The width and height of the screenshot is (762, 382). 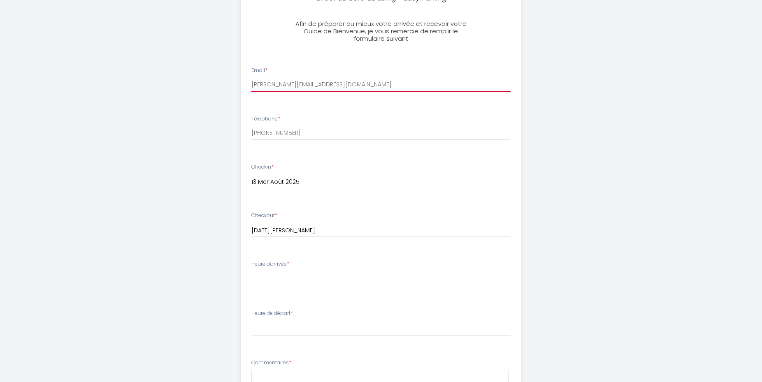 I want to click on label: Email, so click(x=259, y=70).